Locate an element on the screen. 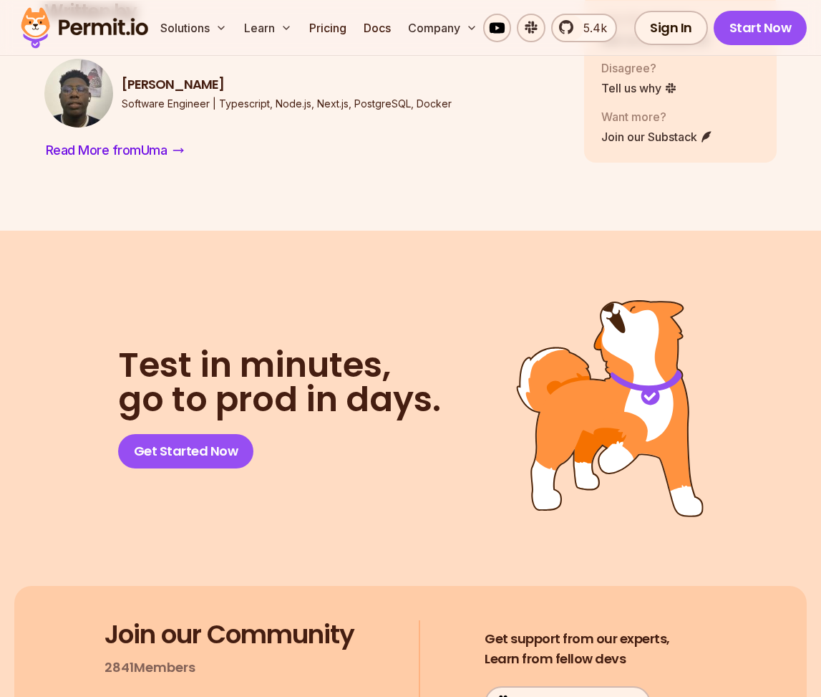 The image size is (821, 697). button: Solutions is located at coordinates (193, 27).